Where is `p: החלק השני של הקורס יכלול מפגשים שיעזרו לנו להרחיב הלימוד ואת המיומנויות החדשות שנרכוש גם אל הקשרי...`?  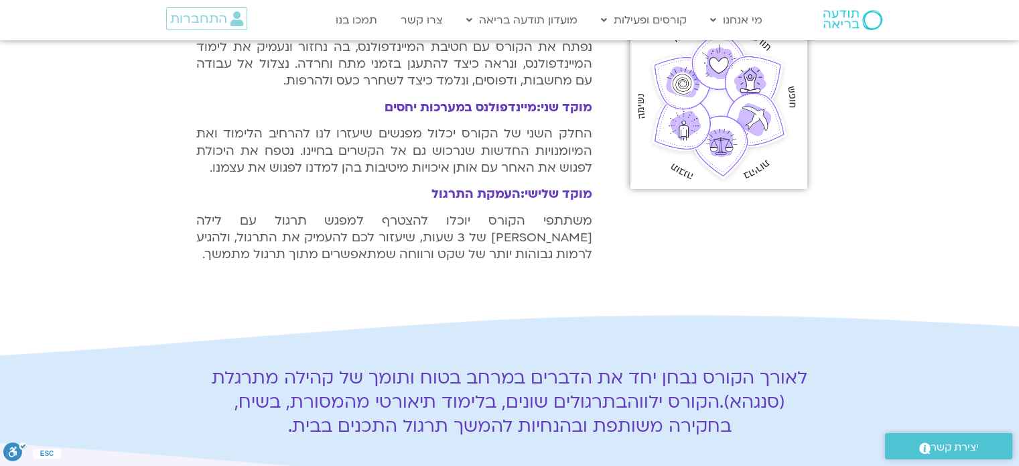
p: החלק השני של הקורס יכלול מפגשים שיעזרו לנו להרחיב הלימוד ואת המיומנויות החדשות שנרכוש גם אל הקשרי... is located at coordinates (394, 151).